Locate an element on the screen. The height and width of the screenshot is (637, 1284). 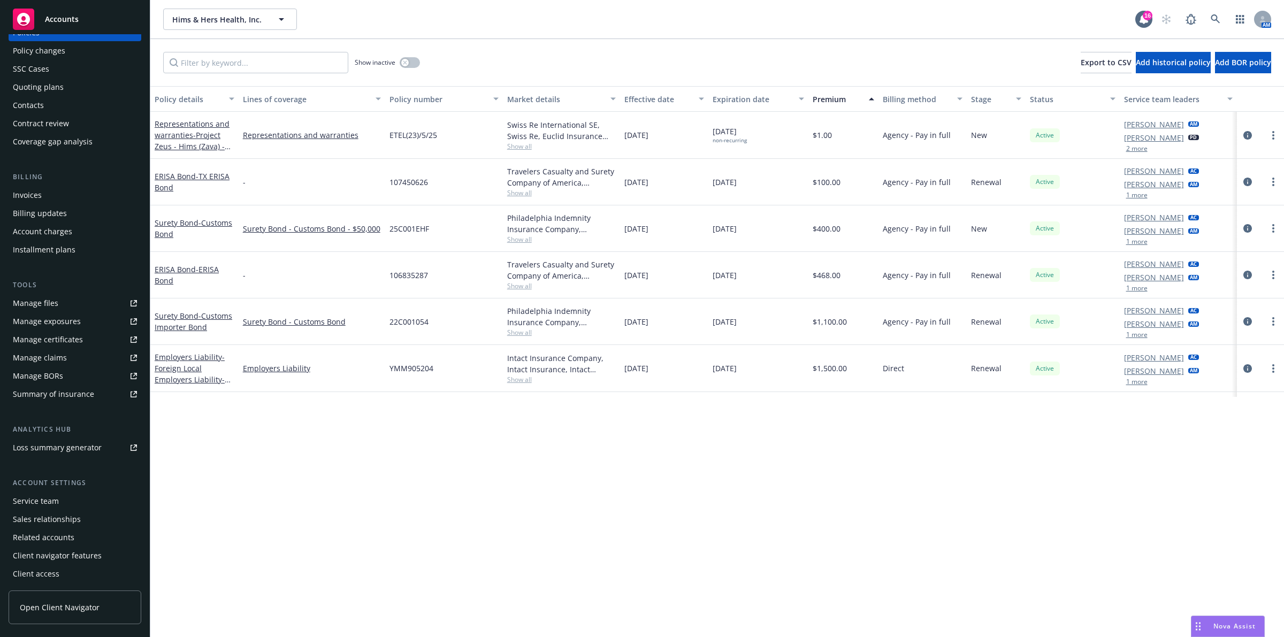
a: Accounts is located at coordinates (75, 19).